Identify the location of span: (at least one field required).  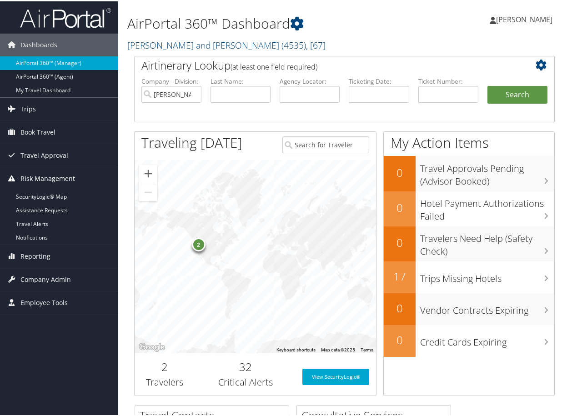
(274, 65).